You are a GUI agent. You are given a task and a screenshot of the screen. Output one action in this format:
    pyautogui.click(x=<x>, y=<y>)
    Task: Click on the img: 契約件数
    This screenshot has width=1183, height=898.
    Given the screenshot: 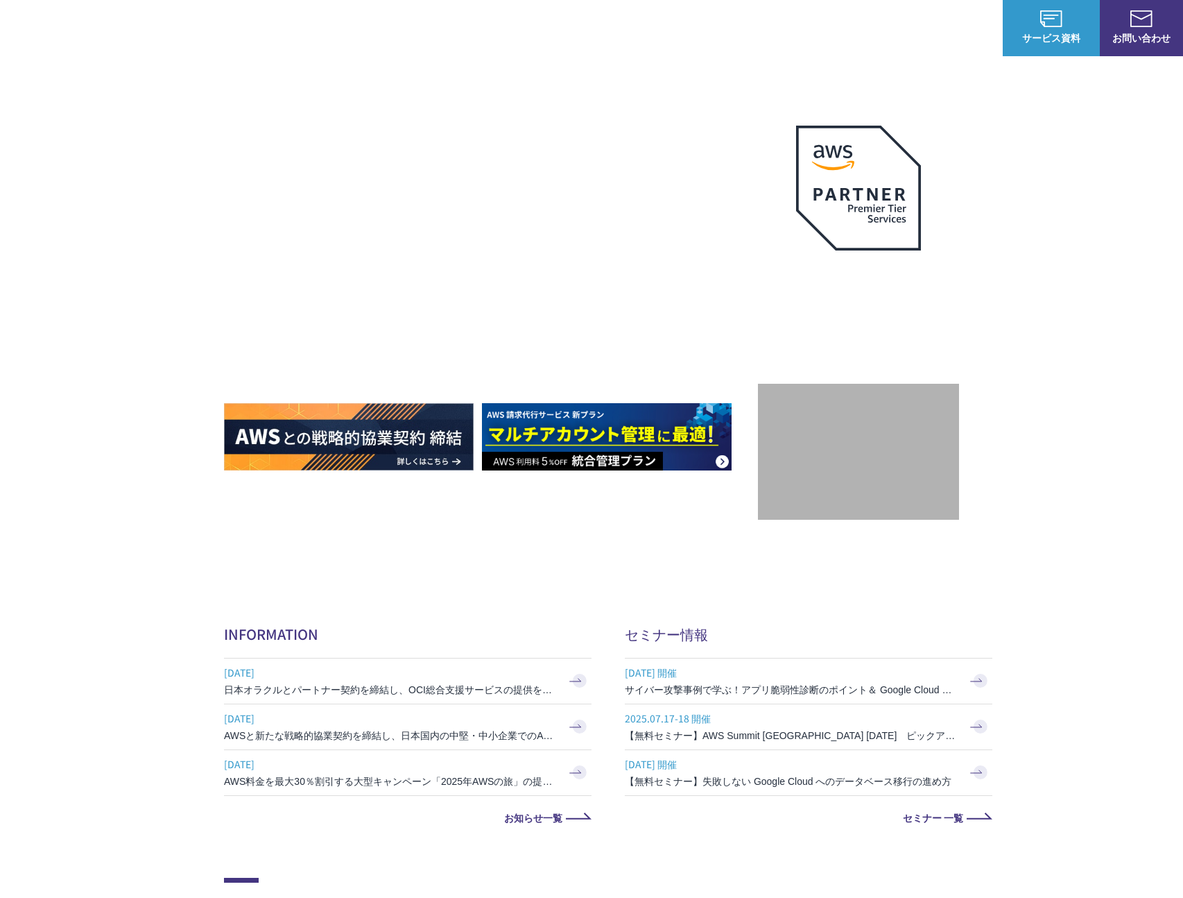 What is the action you would take?
    pyautogui.click(x=859, y=455)
    